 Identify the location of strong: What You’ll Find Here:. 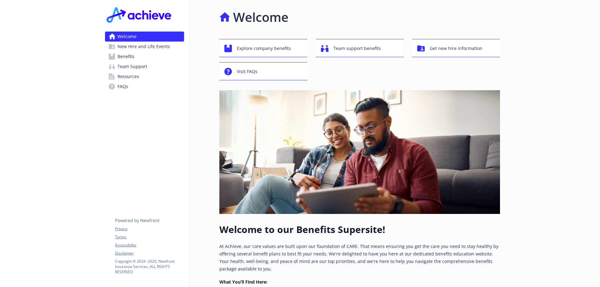
(243, 282).